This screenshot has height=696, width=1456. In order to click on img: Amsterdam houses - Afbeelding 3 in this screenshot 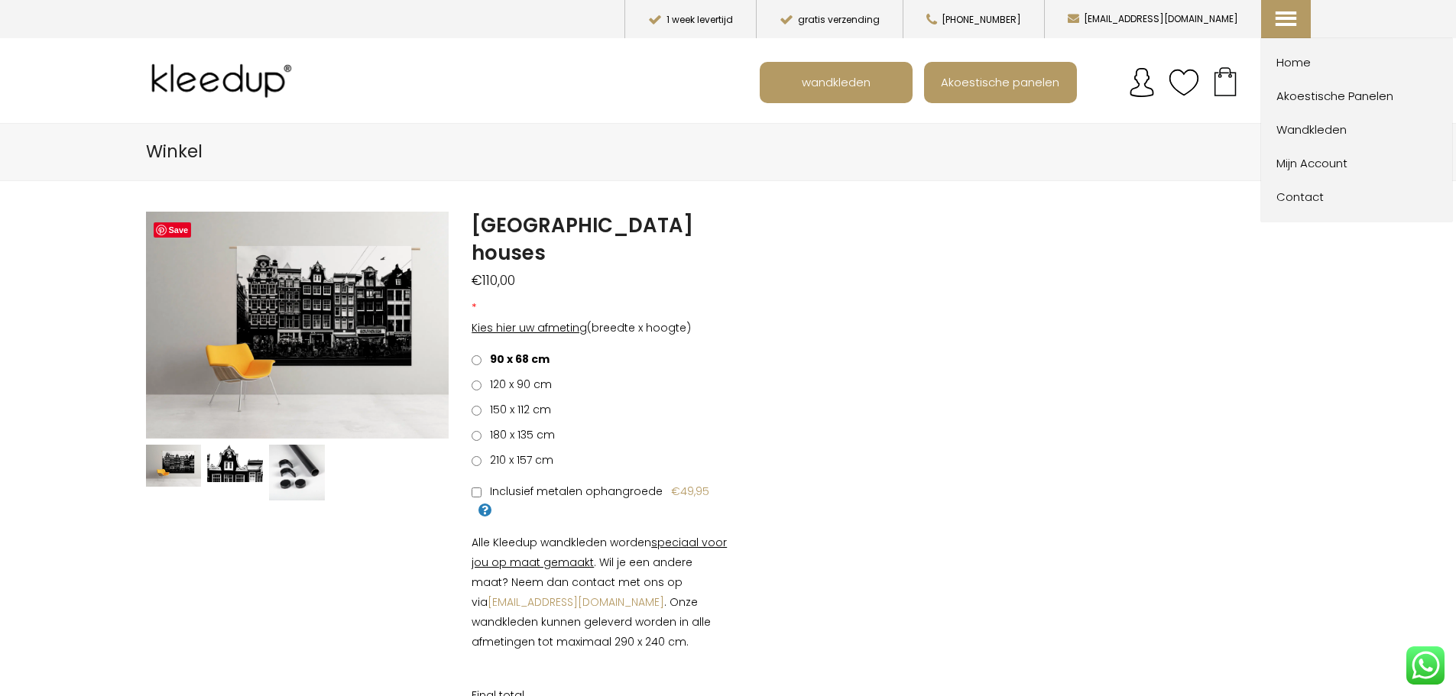, I will do `click(297, 472)`.